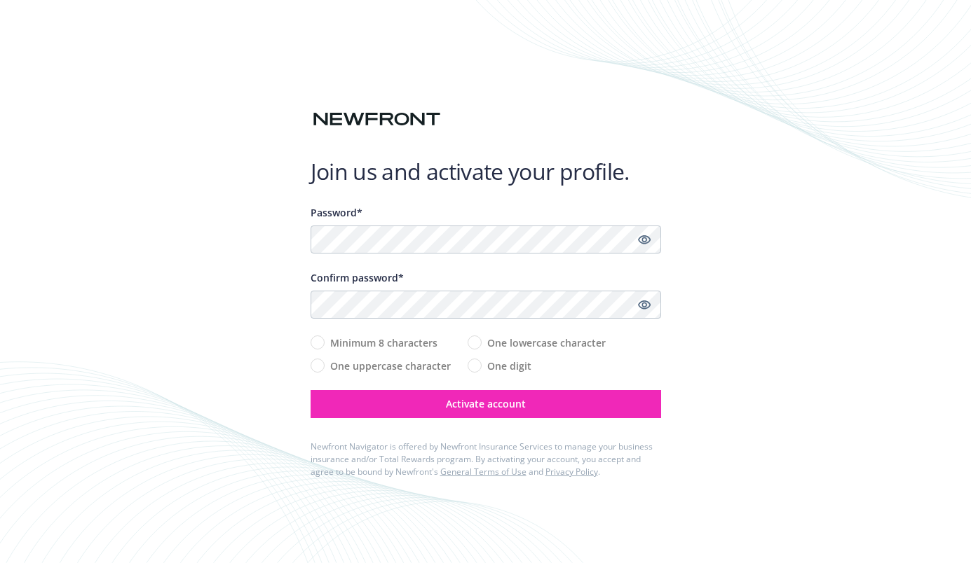 The width and height of the screenshot is (971, 563). Describe the element at coordinates (509, 366) in the screenshot. I see `span: One digit` at that location.